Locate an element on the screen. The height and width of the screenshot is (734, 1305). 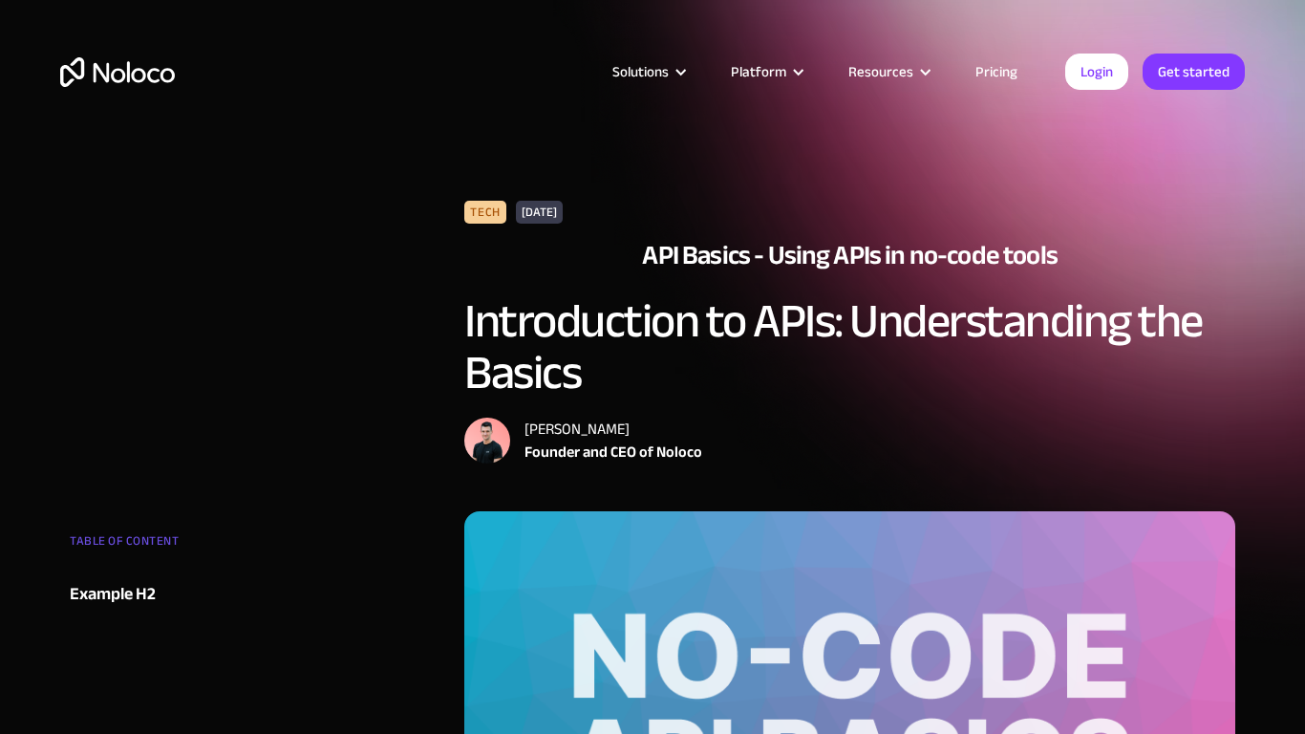
div: Founder and CEO of Noloco is located at coordinates (614, 452).